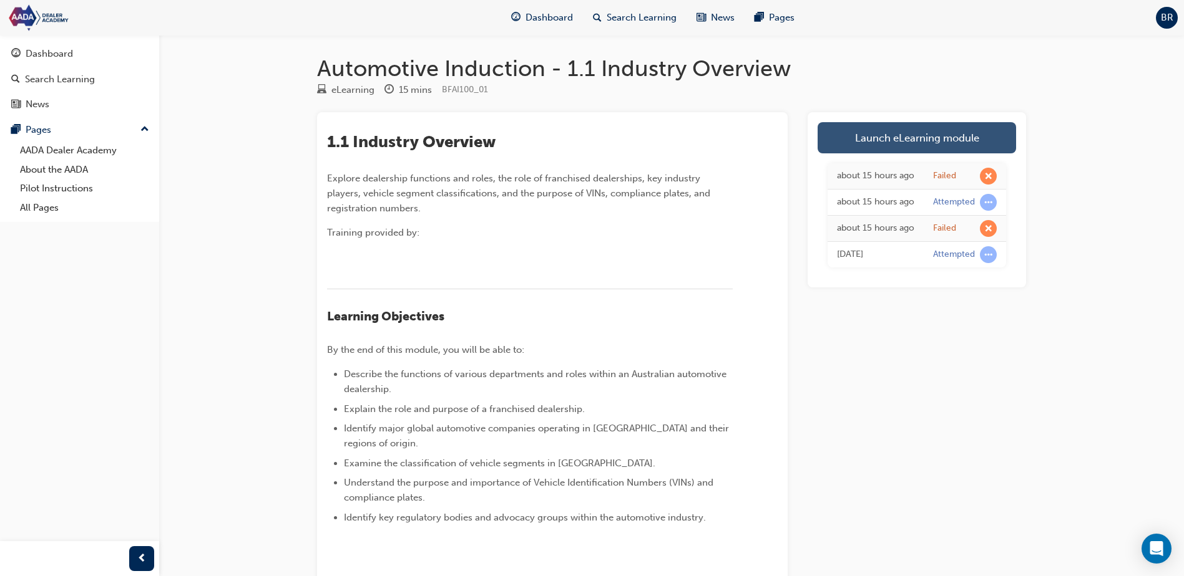 Image resolution: width=1184 pixels, height=576 pixels. Describe the element at coordinates (49, 54) in the screenshot. I see `div: Dashboard` at that location.